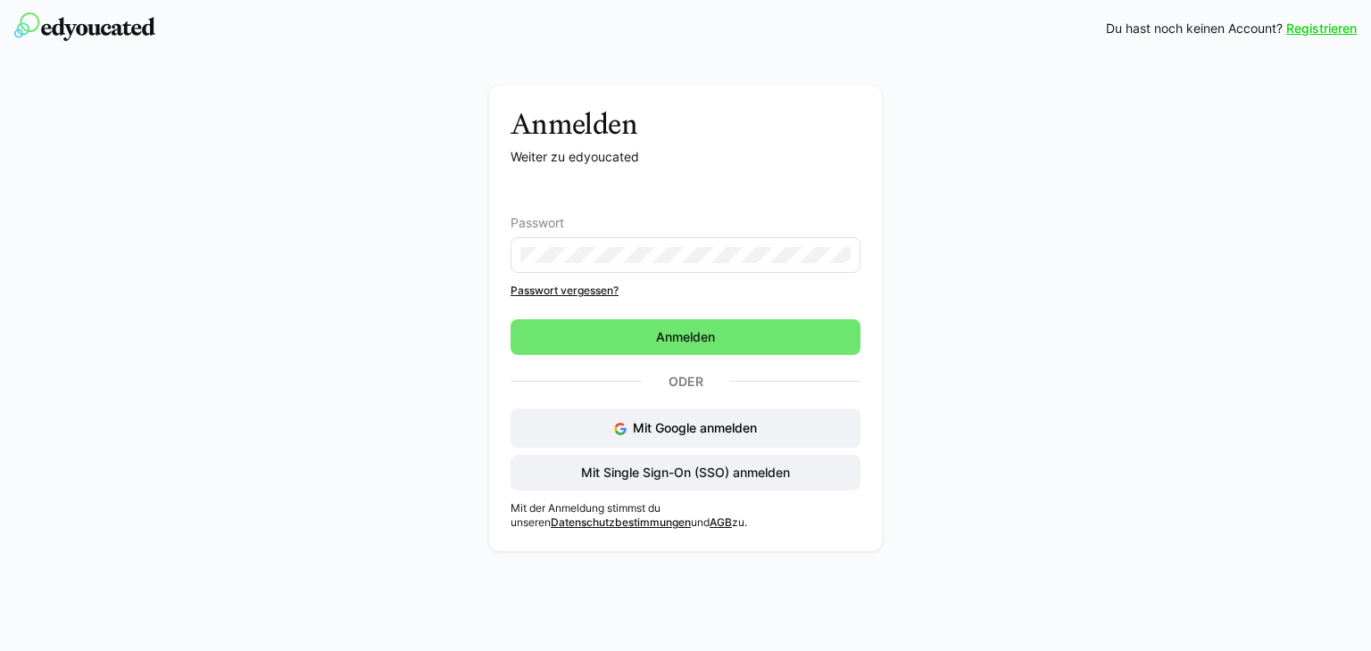 This screenshot has height=651, width=1371. I want to click on a: Passwort vergessen?, so click(685, 291).